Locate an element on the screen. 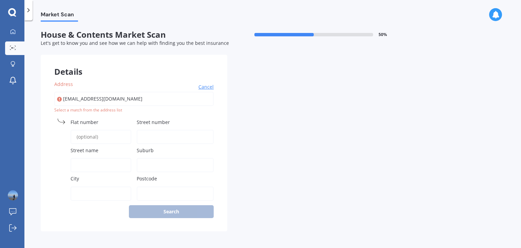  input: Enter address is located at coordinates (134, 99).